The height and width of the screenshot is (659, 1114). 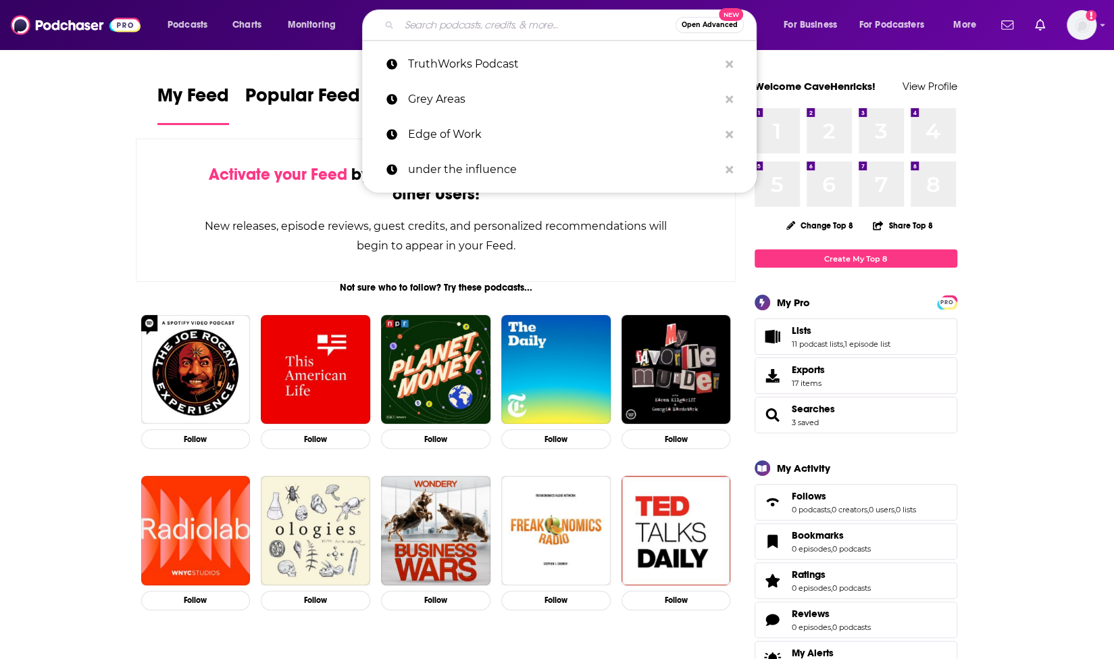 I want to click on a: TED Talks Daily, so click(x=676, y=530).